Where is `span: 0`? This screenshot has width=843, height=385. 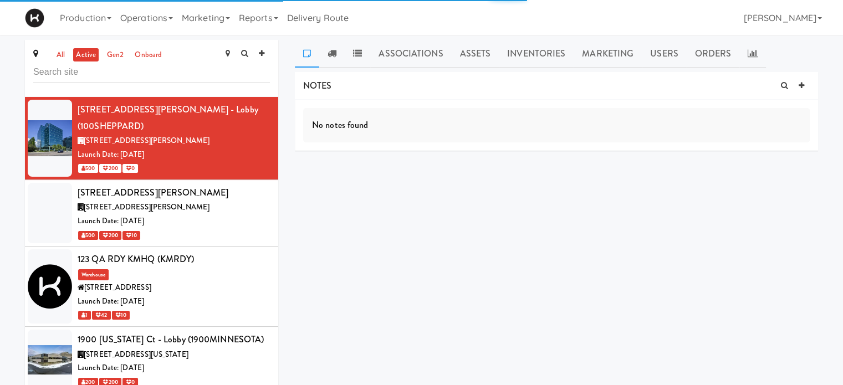
span: 0 is located at coordinates (130, 169).